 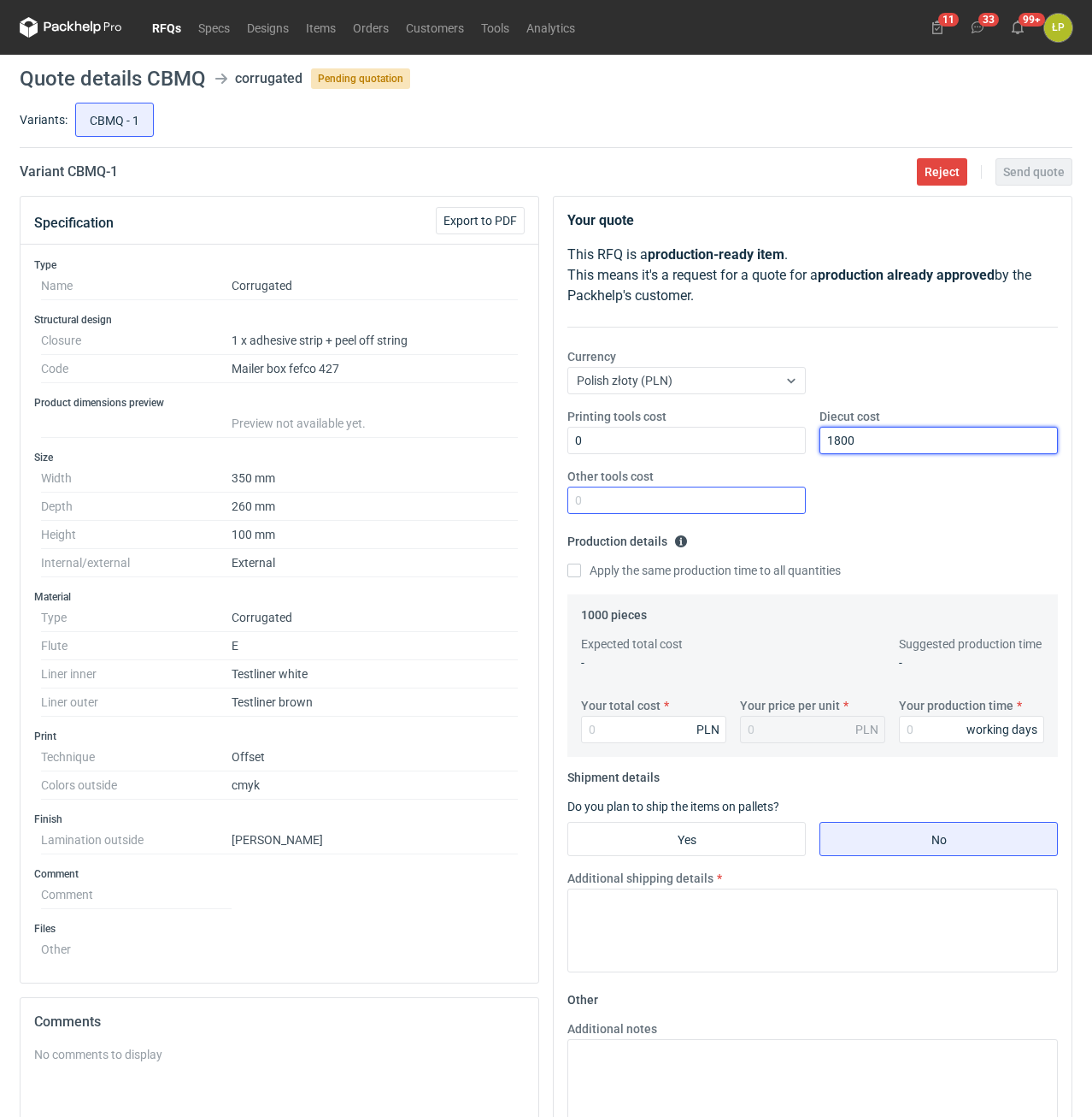 I want to click on legend: Other, so click(x=583, y=996).